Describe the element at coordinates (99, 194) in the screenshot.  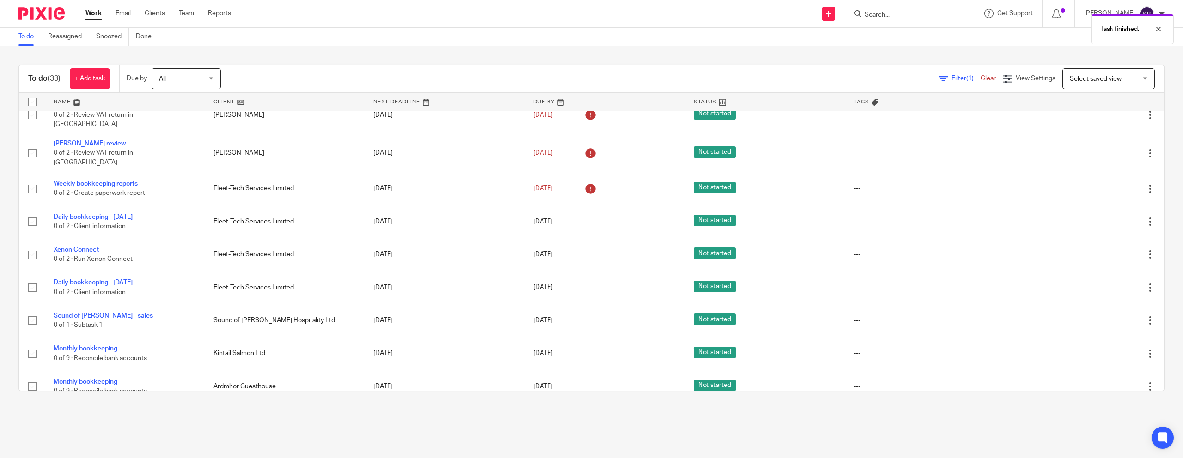
I see `span: 0 of 2 · Create paperwork report` at that location.